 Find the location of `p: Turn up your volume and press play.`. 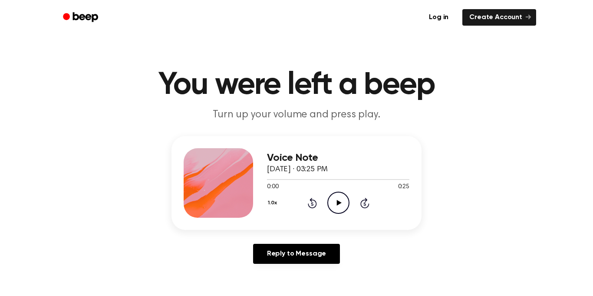

p: Turn up your volume and press play. is located at coordinates (297, 115).